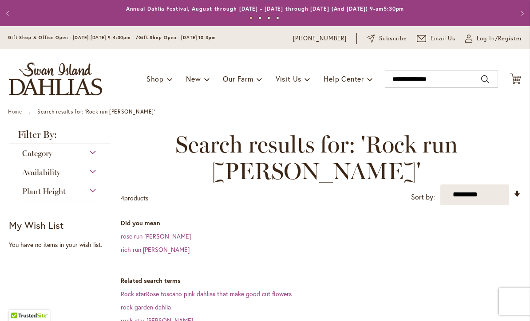 The image size is (530, 321). What do you see at coordinates (393, 39) in the screenshot?
I see `span: Subscribe` at bounding box center [393, 39].